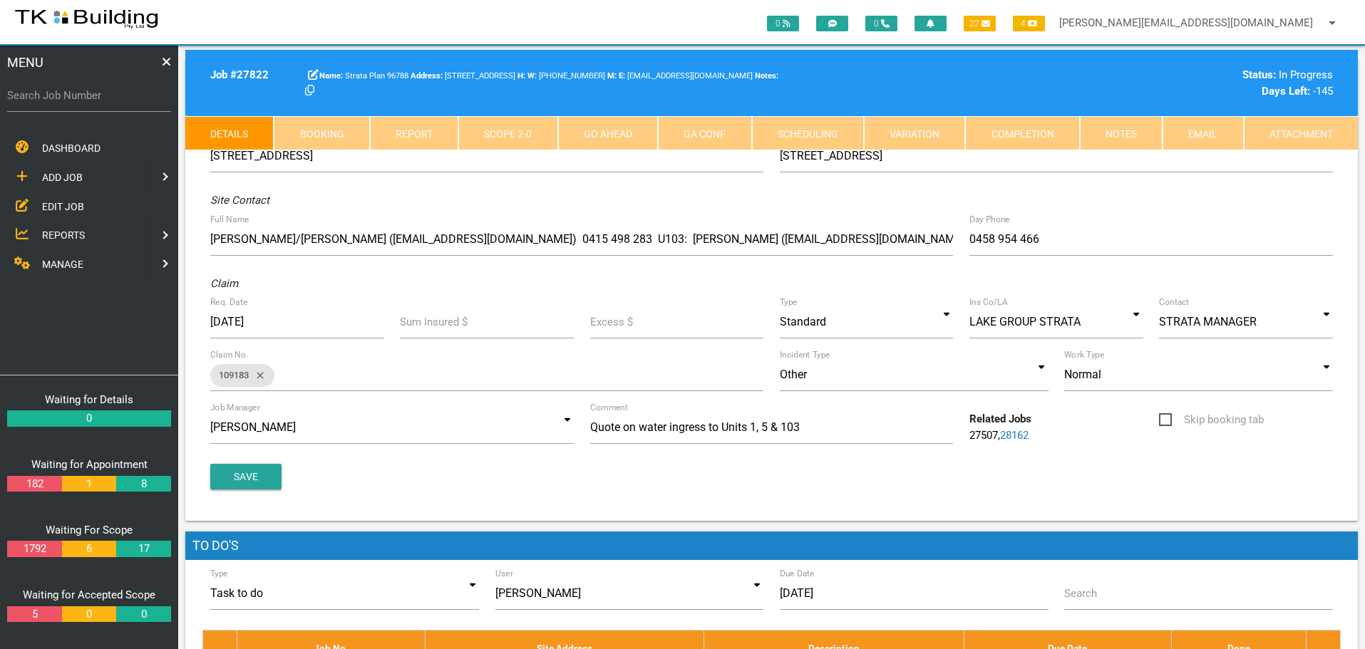 The image size is (1365, 649). Describe the element at coordinates (25, 62) in the screenshot. I see `span: MENU` at that location.